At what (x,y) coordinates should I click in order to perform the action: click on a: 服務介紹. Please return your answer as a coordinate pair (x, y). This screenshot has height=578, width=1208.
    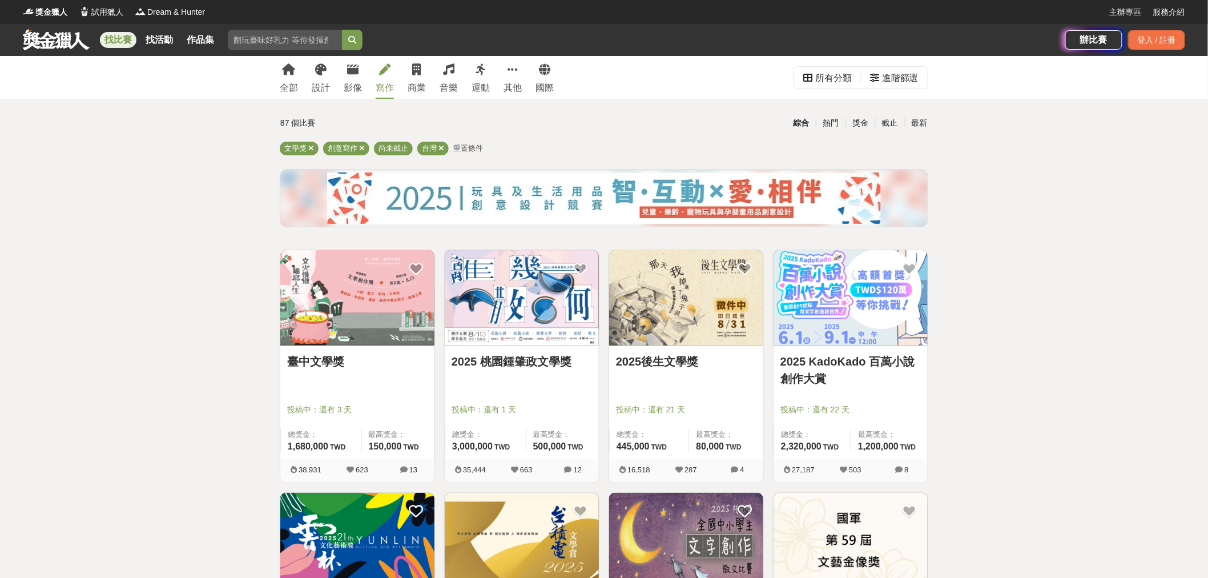
    Looking at the image, I should click on (1169, 12).